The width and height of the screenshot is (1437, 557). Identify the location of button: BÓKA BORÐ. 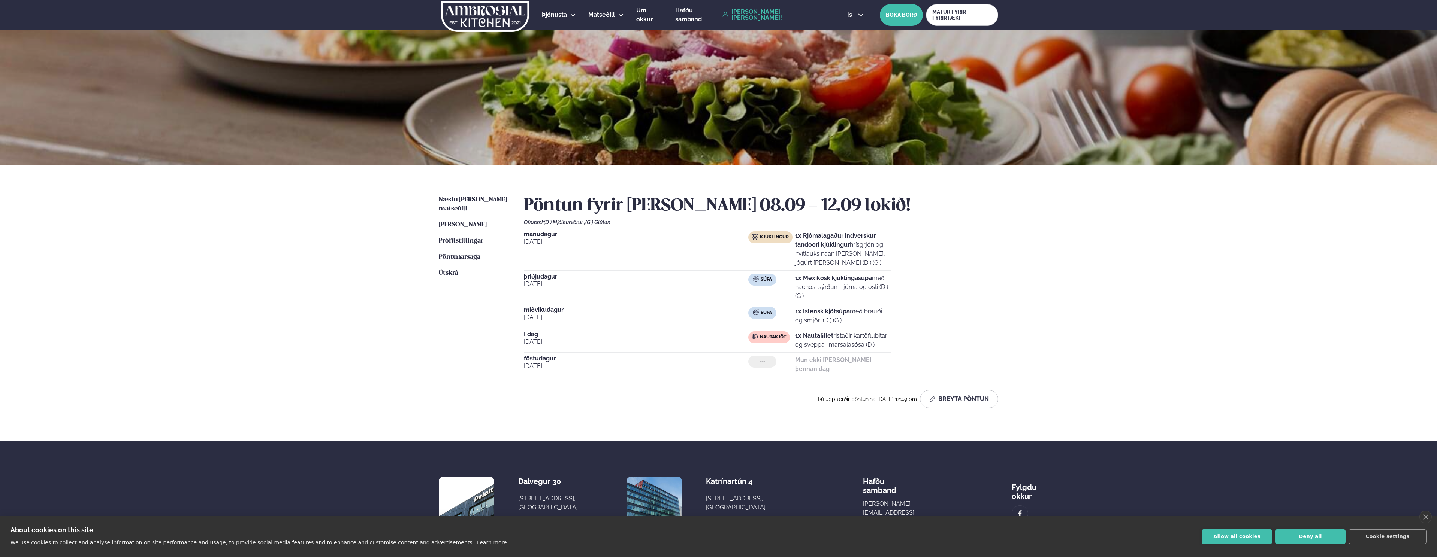
(901, 15).